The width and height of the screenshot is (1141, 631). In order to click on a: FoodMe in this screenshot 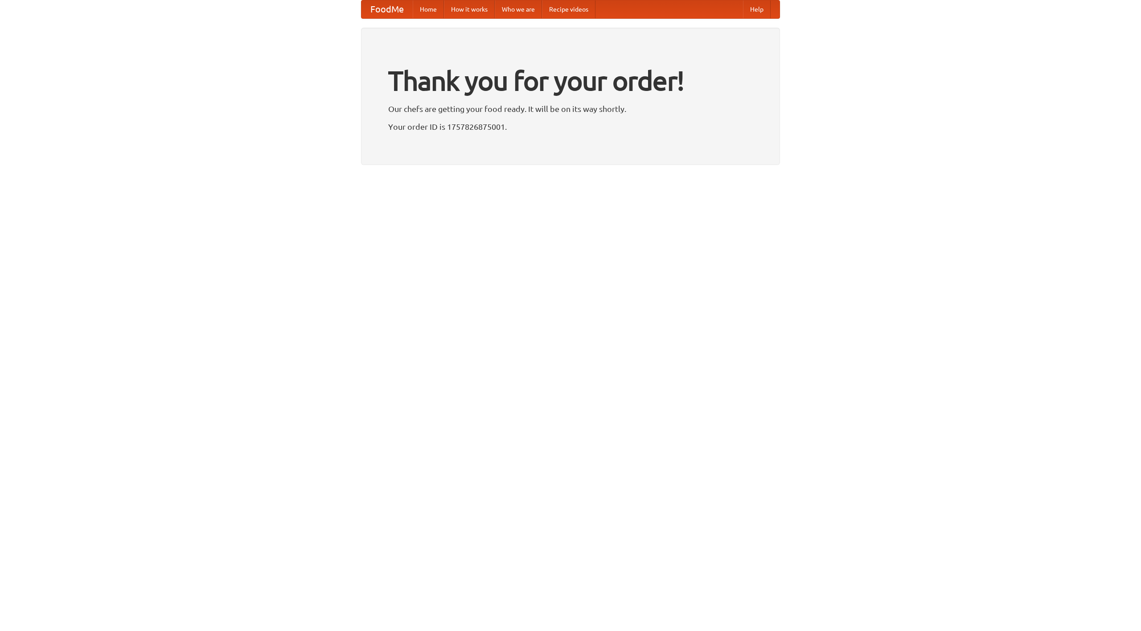, I will do `click(387, 9)`.